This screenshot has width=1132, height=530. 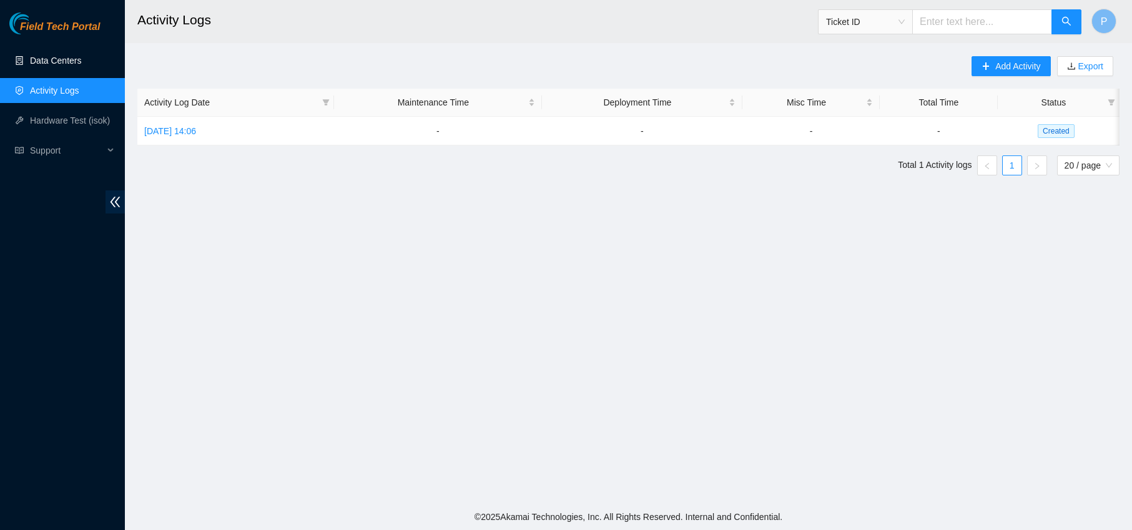 I want to click on li: Next Page, so click(x=1038, y=166).